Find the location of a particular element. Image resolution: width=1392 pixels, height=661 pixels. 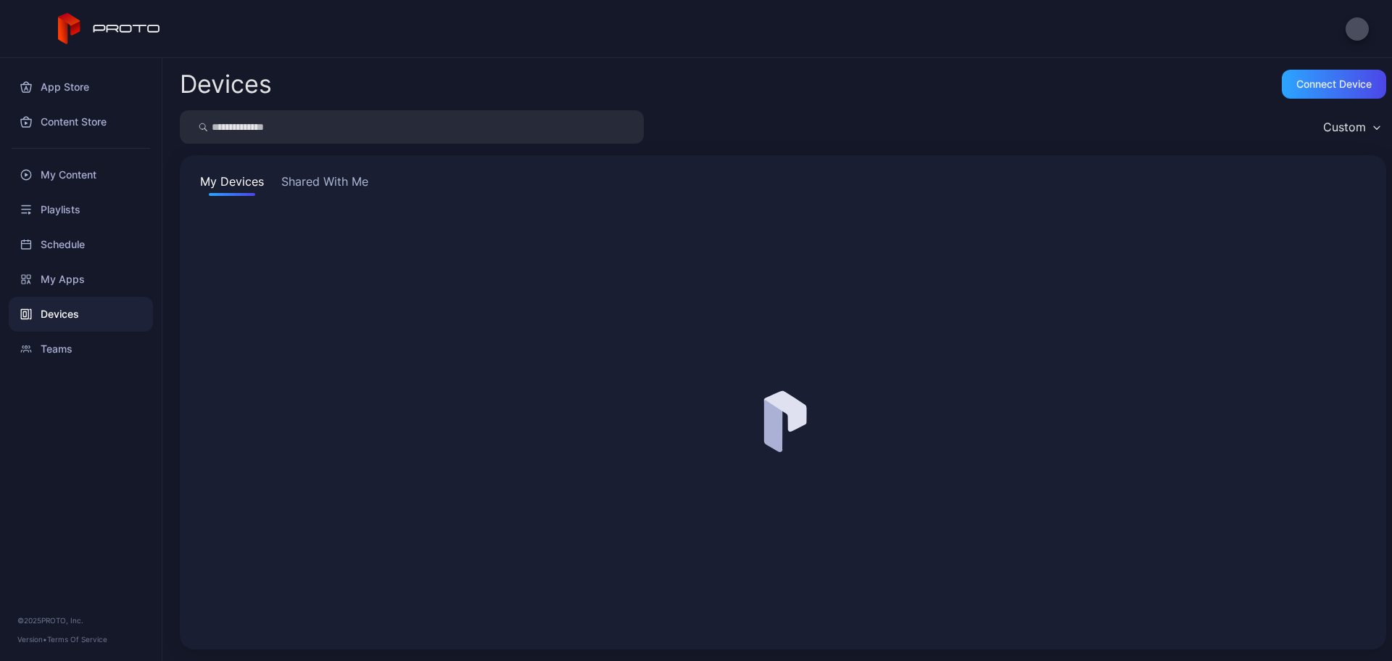

a: Playlists is located at coordinates (80, 210).